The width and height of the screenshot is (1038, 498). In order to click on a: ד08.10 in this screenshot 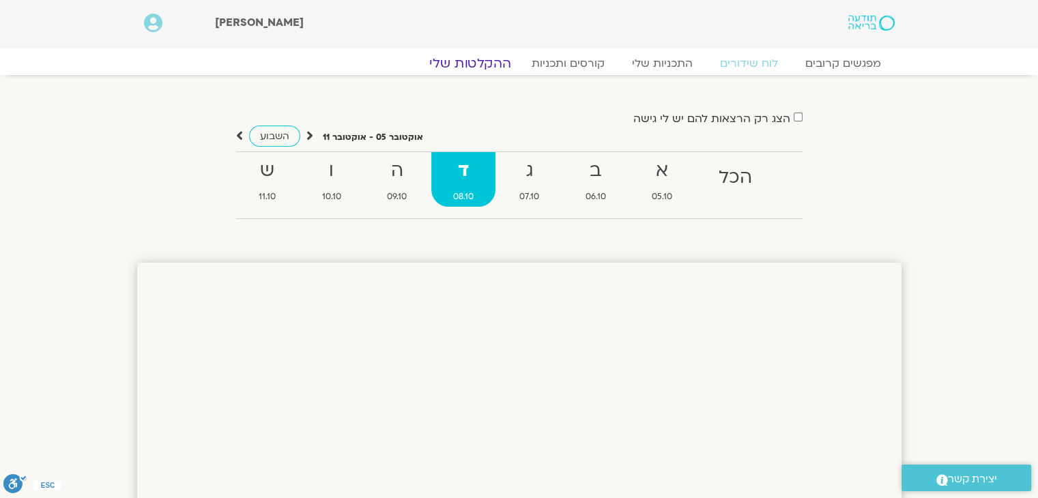, I will do `click(463, 180)`.